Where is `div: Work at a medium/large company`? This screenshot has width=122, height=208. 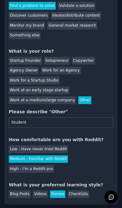 div: Work at a medium/large company is located at coordinates (42, 100).